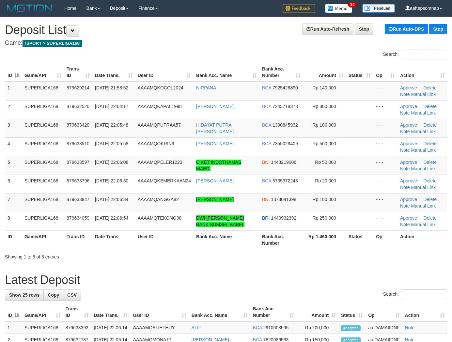 The height and width of the screenshot is (342, 452). I want to click on th: Op: activate to sort column ascending, so click(385, 72).